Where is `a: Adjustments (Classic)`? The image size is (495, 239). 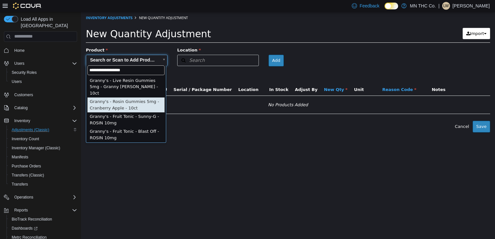 a: Adjustments (Classic) is located at coordinates (30, 130).